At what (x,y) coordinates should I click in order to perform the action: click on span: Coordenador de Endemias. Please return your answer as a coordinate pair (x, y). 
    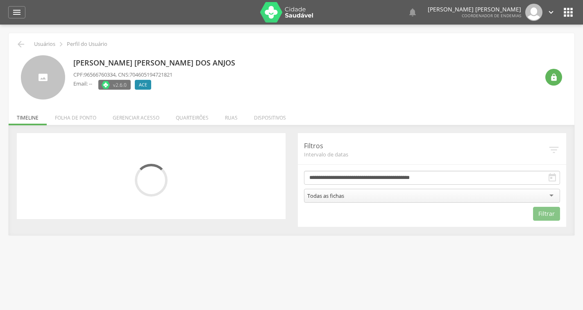
    Looking at the image, I should click on (491, 16).